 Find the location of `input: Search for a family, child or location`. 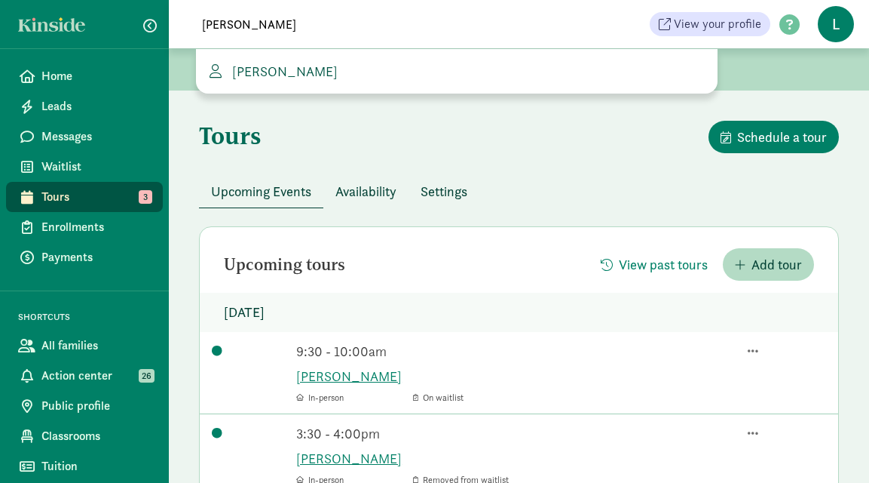

input: Search for a family, child or location is located at coordinates (404, 24).